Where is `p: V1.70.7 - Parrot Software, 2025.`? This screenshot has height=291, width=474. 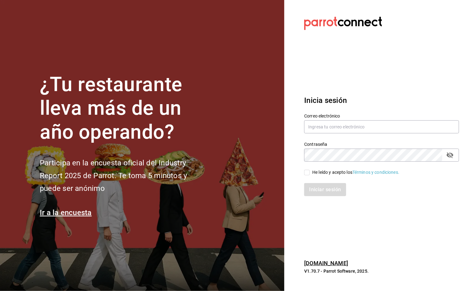
p: V1.70.7 - Parrot Software, 2025. is located at coordinates (382, 271).